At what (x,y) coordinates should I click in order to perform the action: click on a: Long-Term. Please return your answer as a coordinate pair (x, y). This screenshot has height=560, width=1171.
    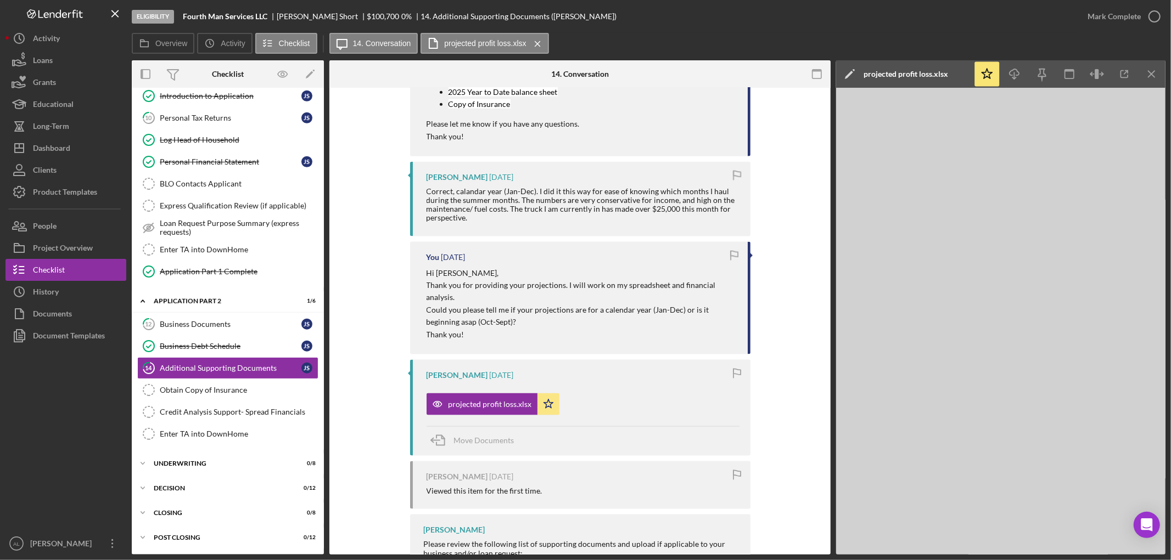
    Looking at the image, I should click on (66, 126).